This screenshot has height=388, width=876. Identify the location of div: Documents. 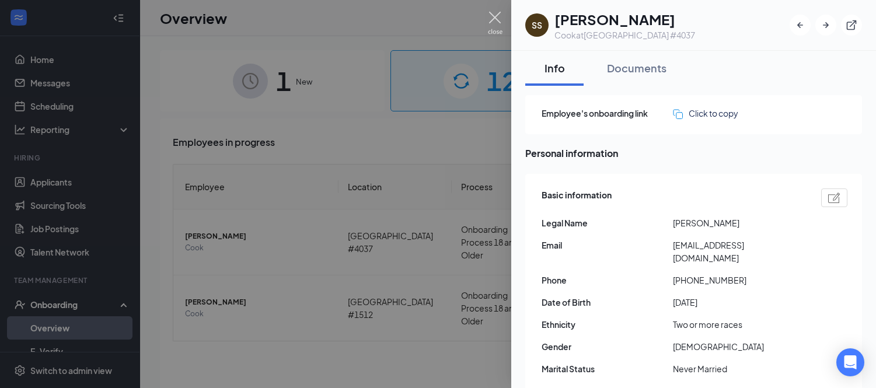
(637, 68).